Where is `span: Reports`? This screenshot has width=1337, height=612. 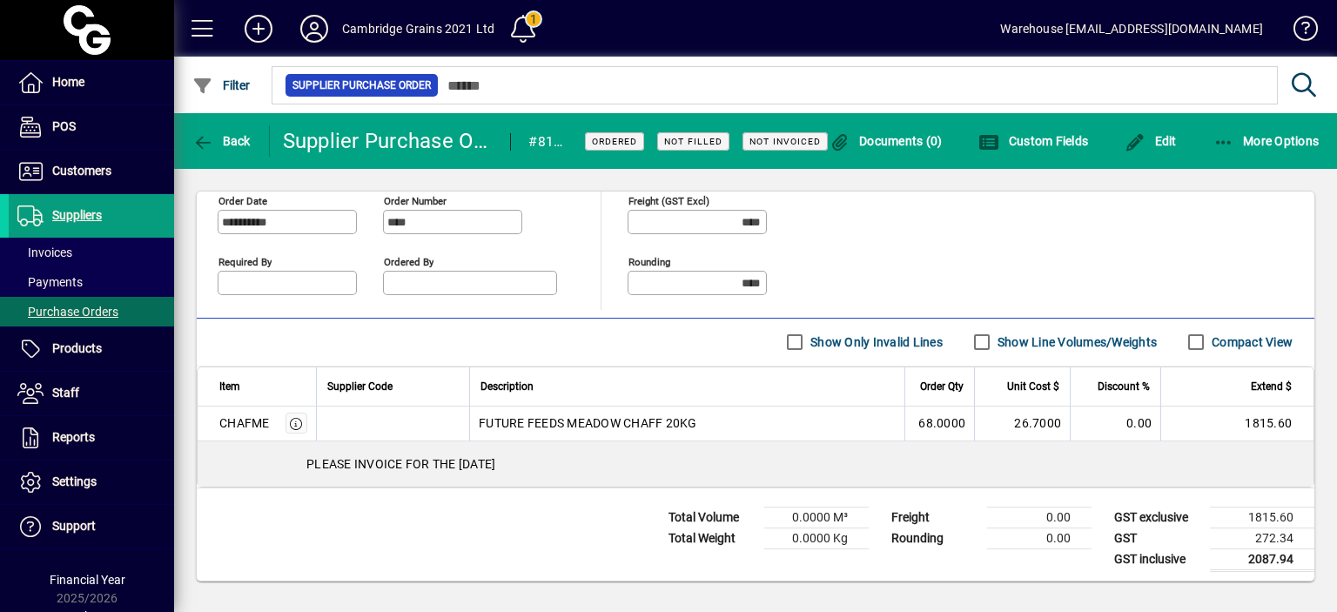 span: Reports is located at coordinates (73, 437).